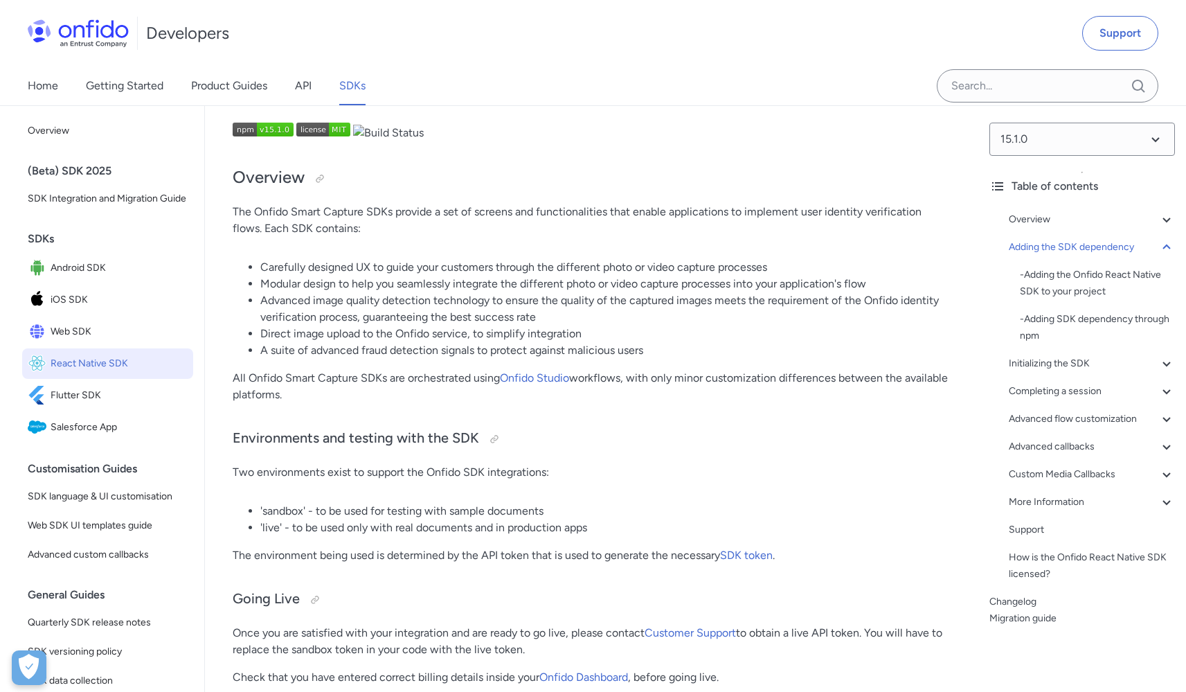 The image size is (1186, 692). What do you see at coordinates (39, 300) in the screenshot?
I see `img: IconiOS SDK` at bounding box center [39, 300].